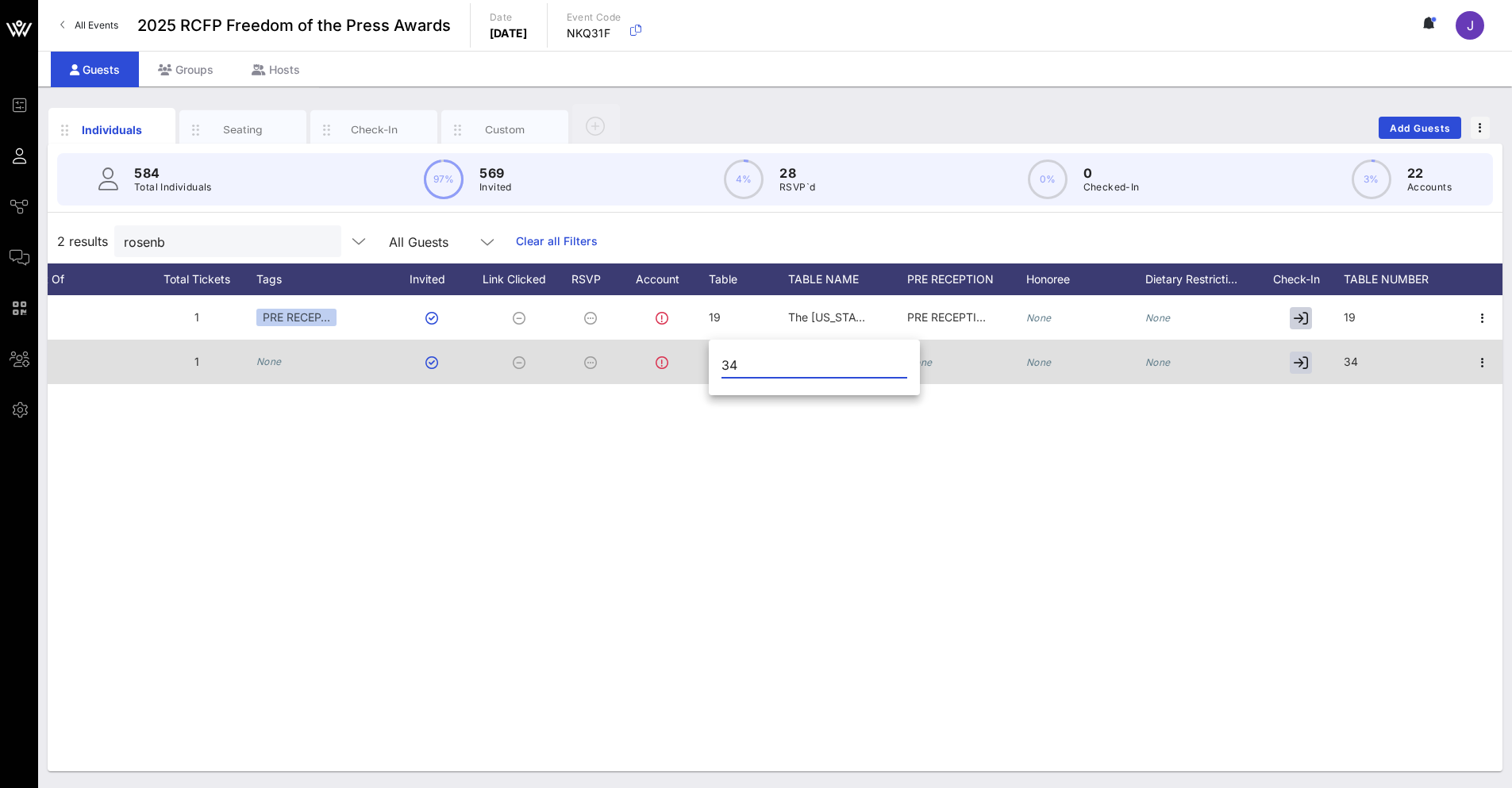 The height and width of the screenshot is (788, 1512). I want to click on p: Date, so click(509, 18).